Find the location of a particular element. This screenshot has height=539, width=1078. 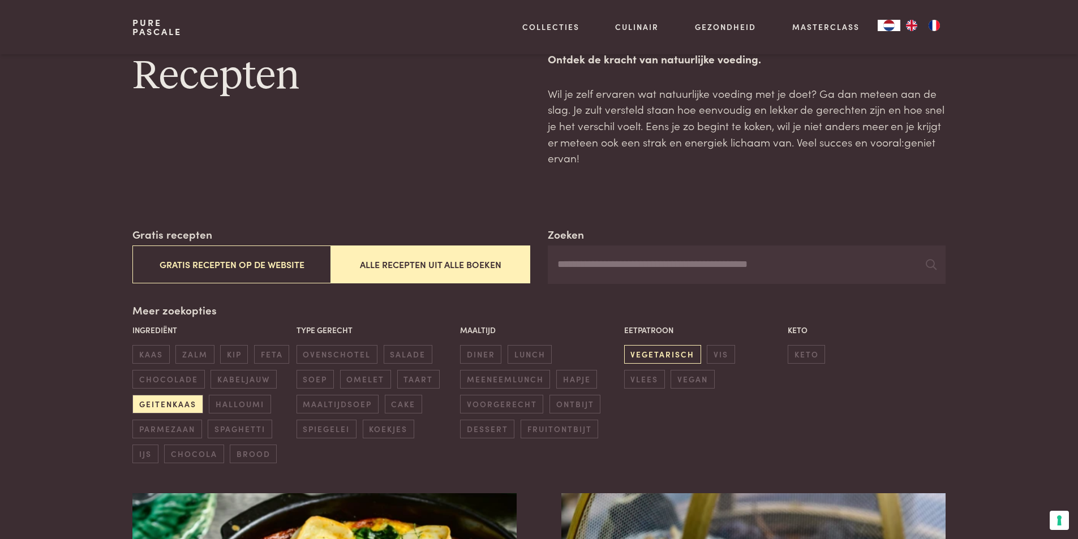

button: Gratis recepten op de website is located at coordinates (231, 264).